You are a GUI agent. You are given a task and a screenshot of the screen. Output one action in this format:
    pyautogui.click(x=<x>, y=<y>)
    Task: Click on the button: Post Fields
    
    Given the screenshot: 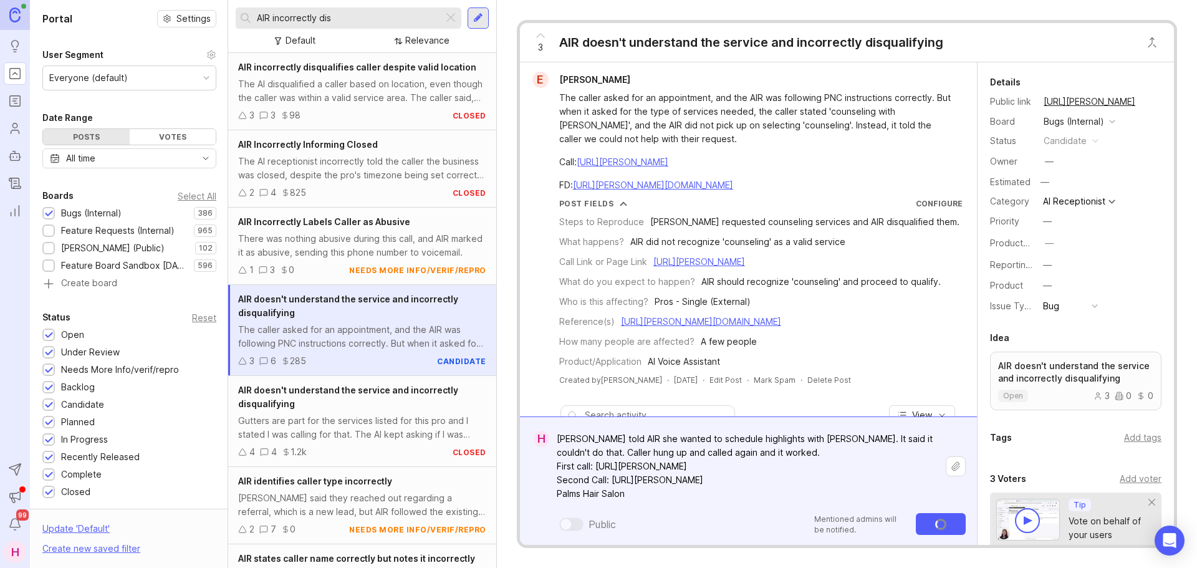 What is the action you would take?
    pyautogui.click(x=594, y=203)
    